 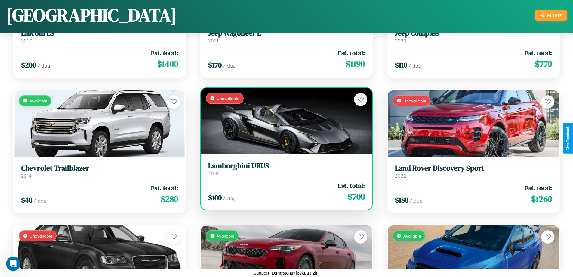 I want to click on p: Support ID: mg5tcns7f6skpa3i2lm, so click(x=286, y=272).